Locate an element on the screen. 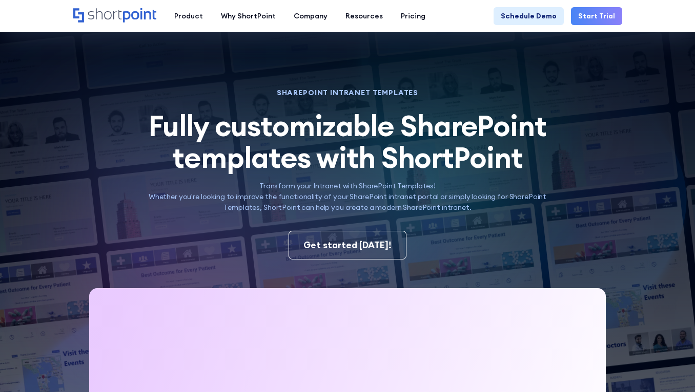 The width and height of the screenshot is (695, 392). div: Company is located at coordinates (310, 16).